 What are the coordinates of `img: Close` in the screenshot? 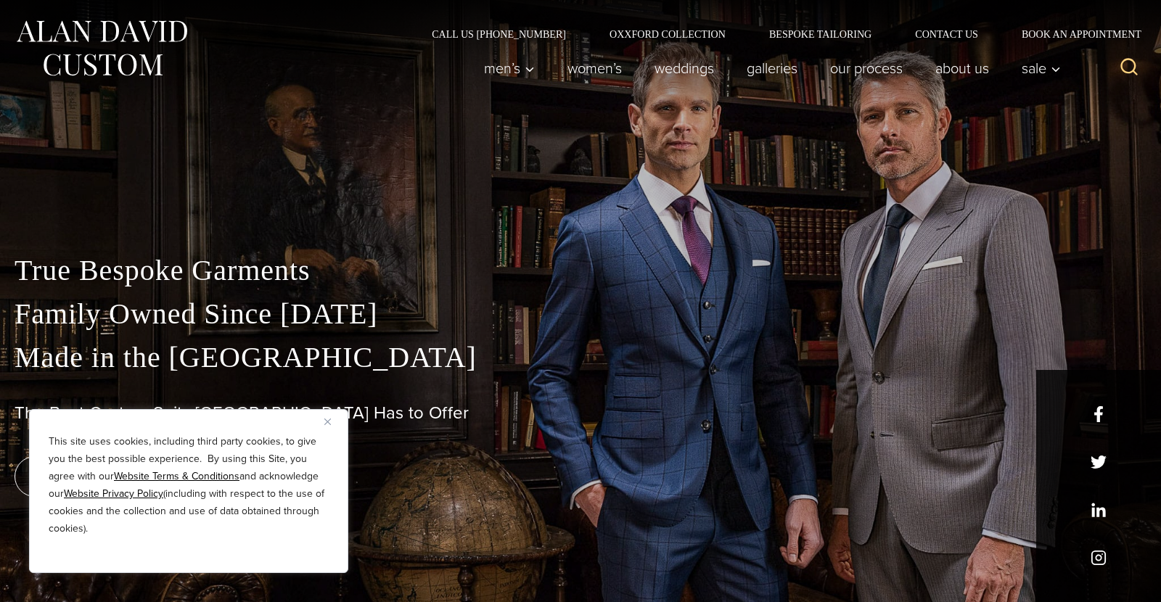 It's located at (327, 422).